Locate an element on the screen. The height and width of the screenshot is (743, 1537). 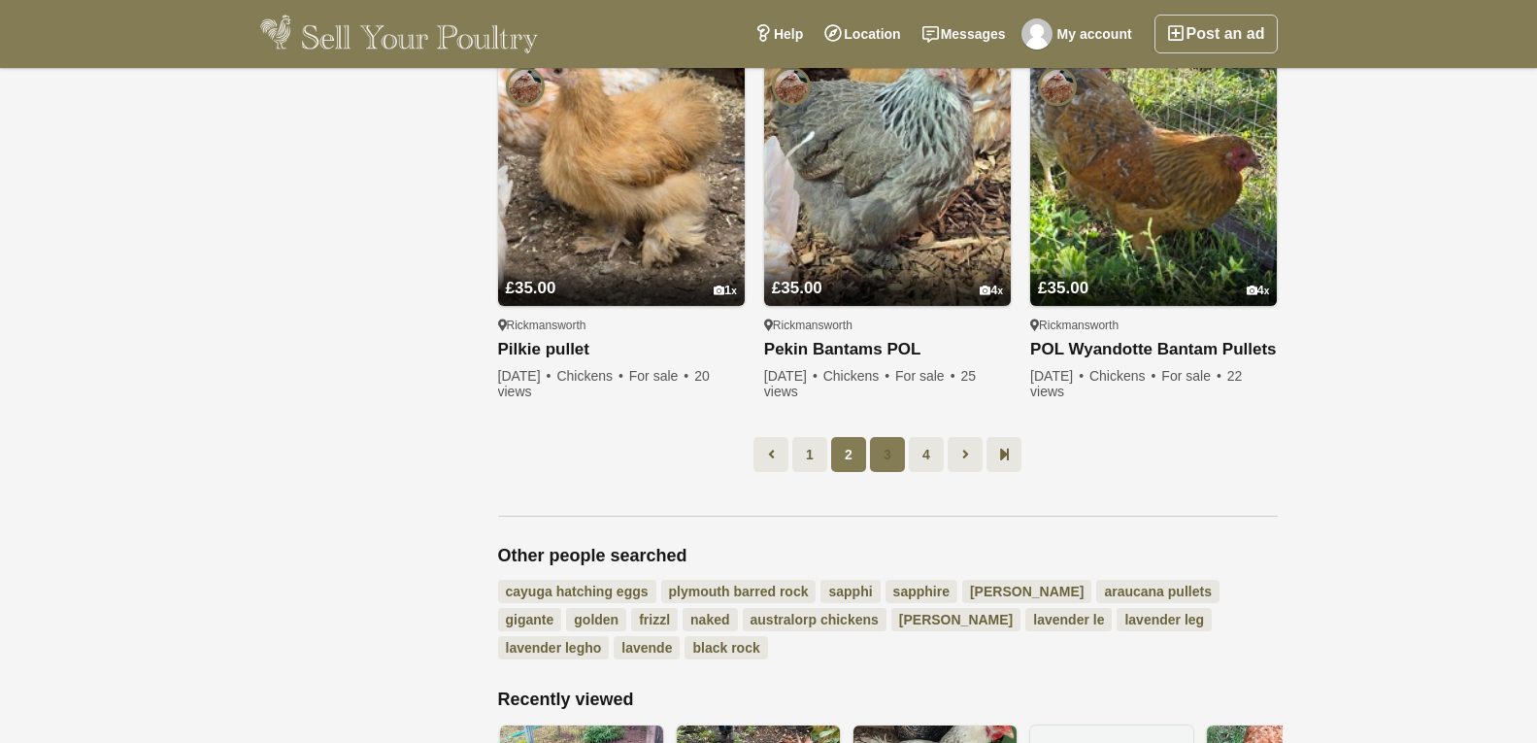
a: araucana pullets is located at coordinates (1158, 591).